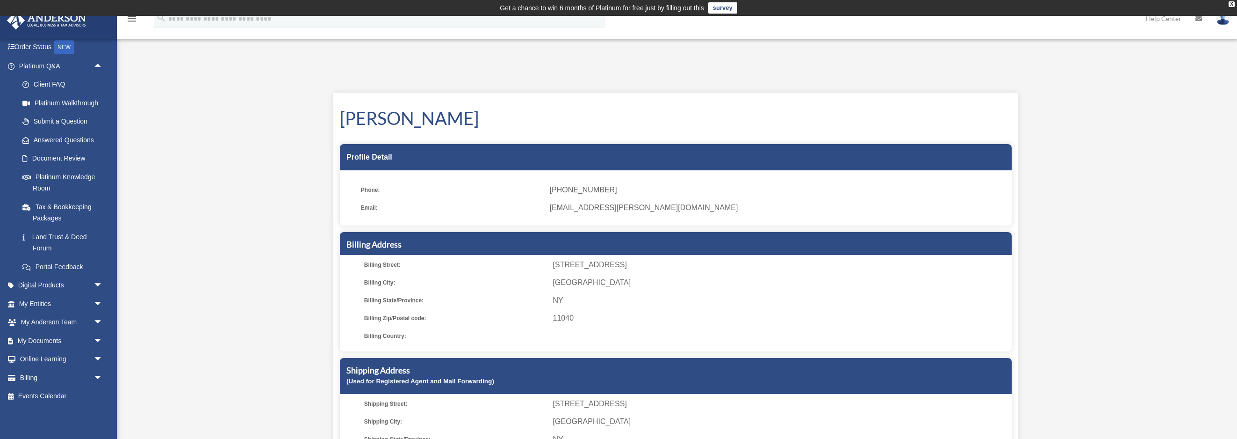  Describe the element at coordinates (452, 190) in the screenshot. I see `span: Phone:` at that location.